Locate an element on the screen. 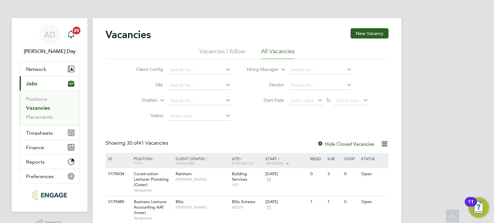  span: Business Lecturer Accounting AAT (Inner) is located at coordinates (150, 207).